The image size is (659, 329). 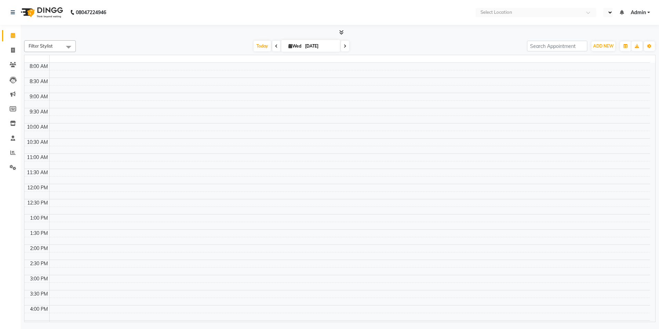 What do you see at coordinates (37, 172) in the screenshot?
I see `div: 11:30 AM` at bounding box center [37, 172].